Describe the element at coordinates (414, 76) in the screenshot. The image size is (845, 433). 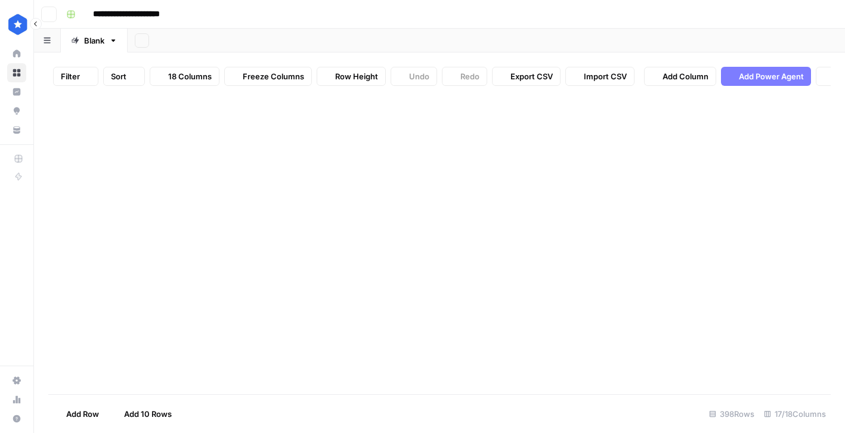
I see `button: Undo` at that location.